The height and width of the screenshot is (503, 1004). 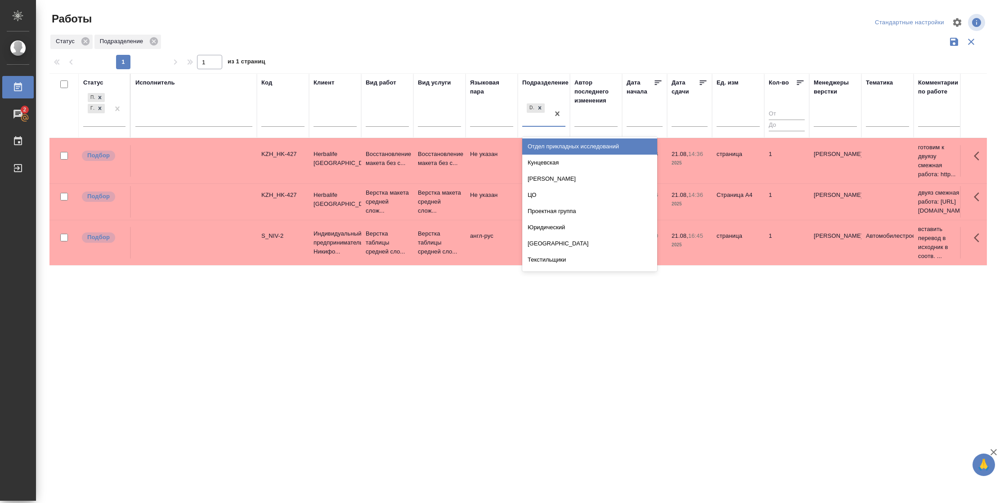 What do you see at coordinates (971, 42) in the screenshot?
I see `button: Сбросить фильтры` at bounding box center [971, 42].